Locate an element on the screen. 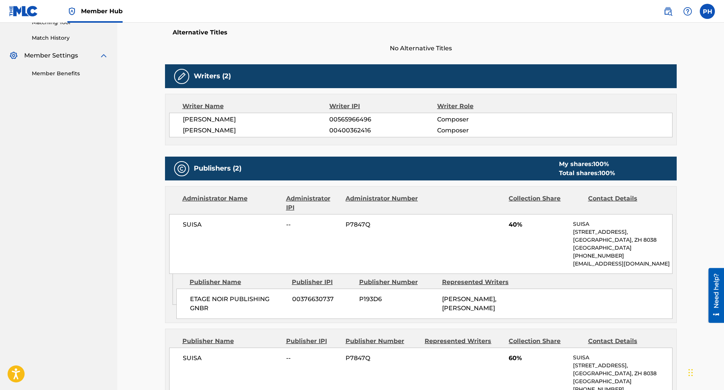  span: 40% is located at coordinates (538, 225).